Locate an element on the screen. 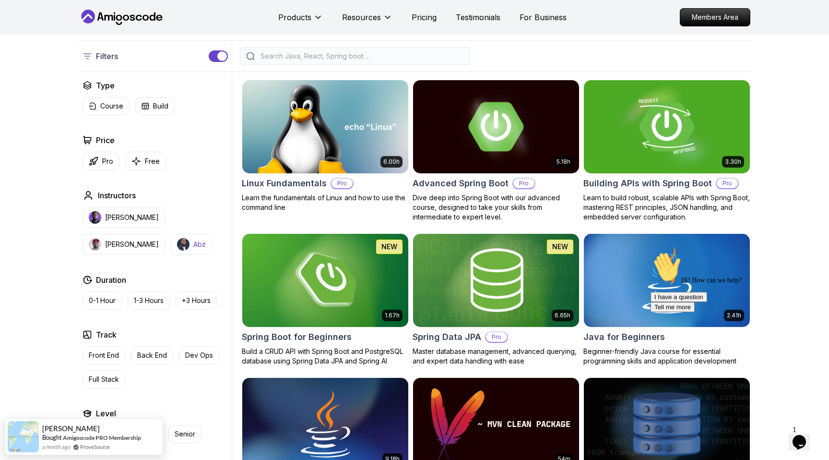 This screenshot has height=460, width=829. span: Hi! How can we help? is located at coordinates (49, 32).